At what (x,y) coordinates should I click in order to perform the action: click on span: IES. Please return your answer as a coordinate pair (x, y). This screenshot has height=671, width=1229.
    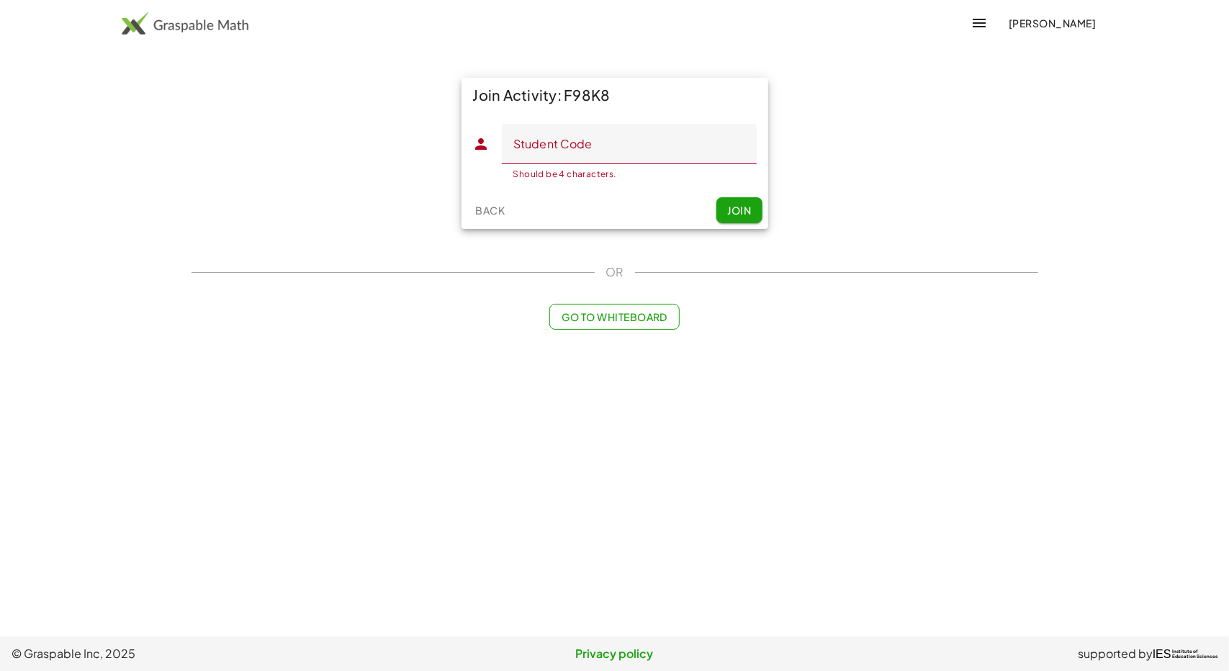
    Looking at the image, I should click on (1162, 654).